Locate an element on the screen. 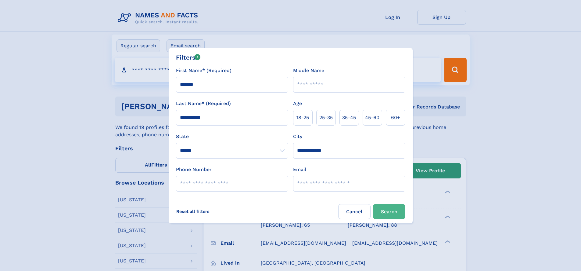  span: 35‑45 is located at coordinates (349, 117).